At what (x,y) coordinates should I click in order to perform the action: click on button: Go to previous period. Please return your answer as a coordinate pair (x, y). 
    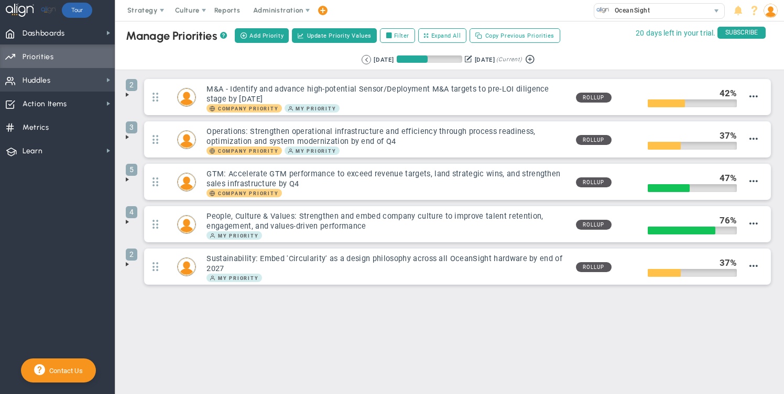
    Looking at the image, I should click on (366, 60).